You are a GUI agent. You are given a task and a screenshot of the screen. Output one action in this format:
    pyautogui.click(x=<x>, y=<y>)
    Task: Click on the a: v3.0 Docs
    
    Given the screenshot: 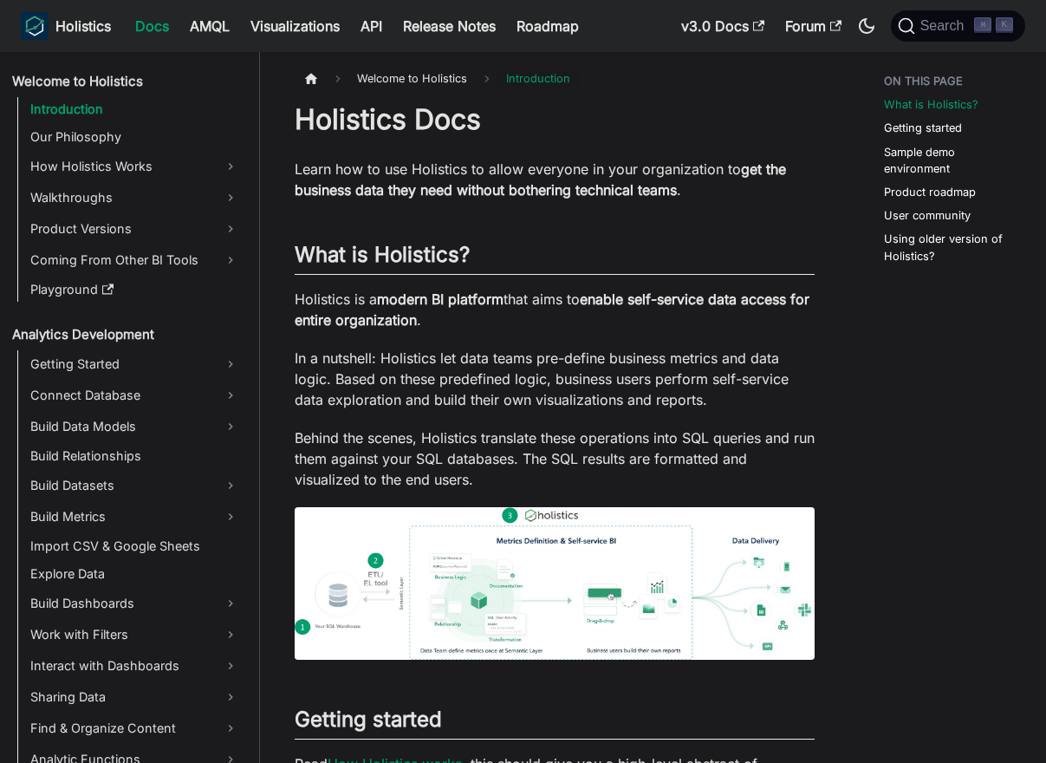 What is the action you would take?
    pyautogui.click(x=723, y=26)
    